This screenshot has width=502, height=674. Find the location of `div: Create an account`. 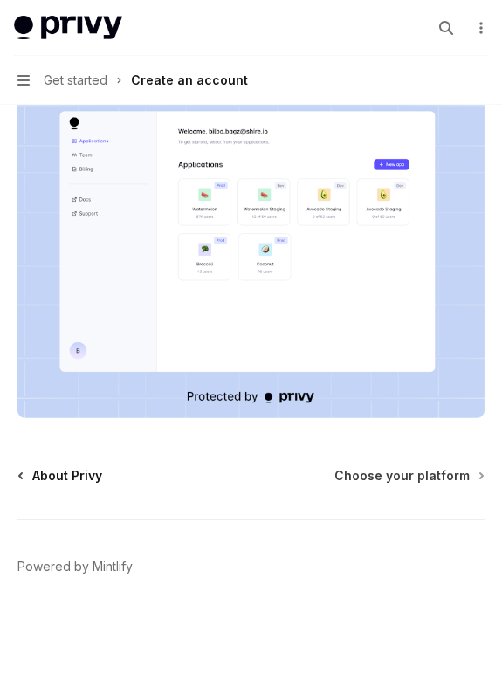

div: Create an account is located at coordinates (189, 80).